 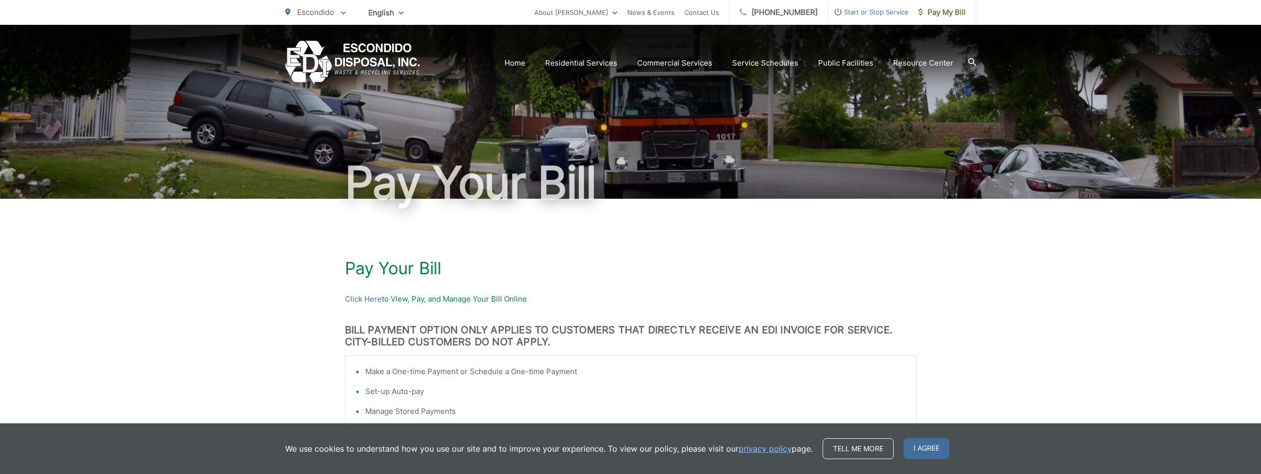 What do you see at coordinates (674, 63) in the screenshot?
I see `a: Commercial Services` at bounding box center [674, 63].